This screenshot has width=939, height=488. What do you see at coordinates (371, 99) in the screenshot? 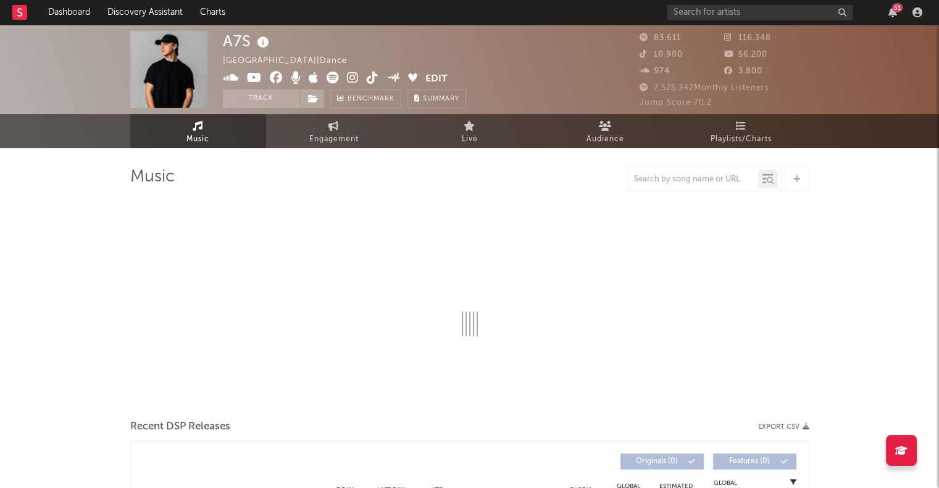
I see `span: Benchmark` at bounding box center [371, 99].